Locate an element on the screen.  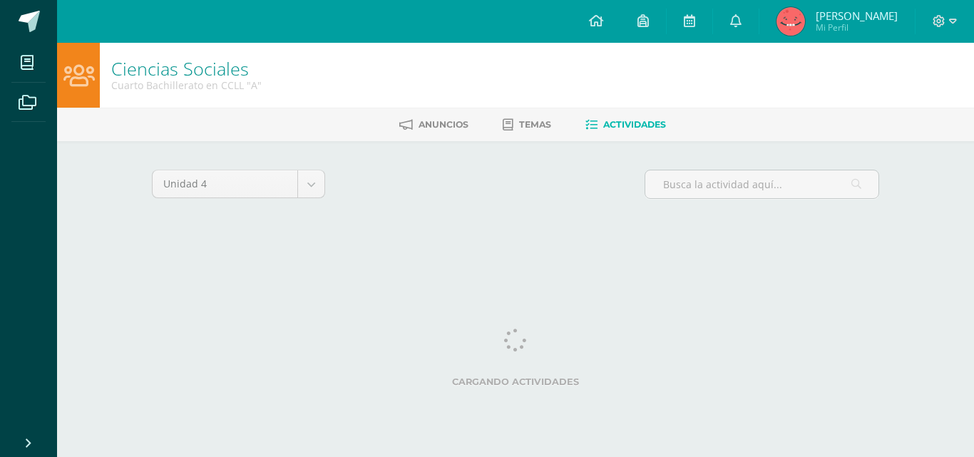
h1: Ciencias Sociales is located at coordinates (186, 68).